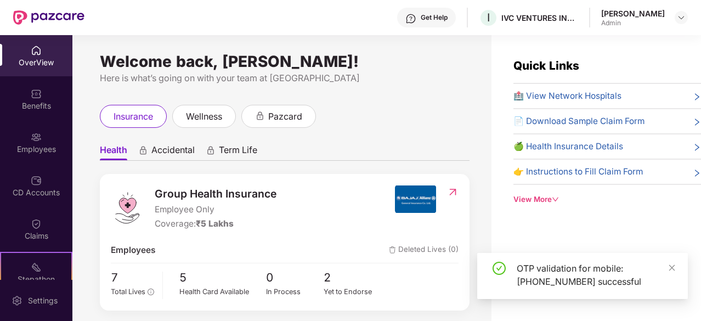  I want to click on img: svg+xml;base64,PHN2ZyBpZD0iQmVuZWZpdHMiIHhtbG5zPSJodHRwOi8vd3d3LnczLm9yZy8yMDAwL3N2ZyIgd2lkdGg9Ij..., so click(36, 94).